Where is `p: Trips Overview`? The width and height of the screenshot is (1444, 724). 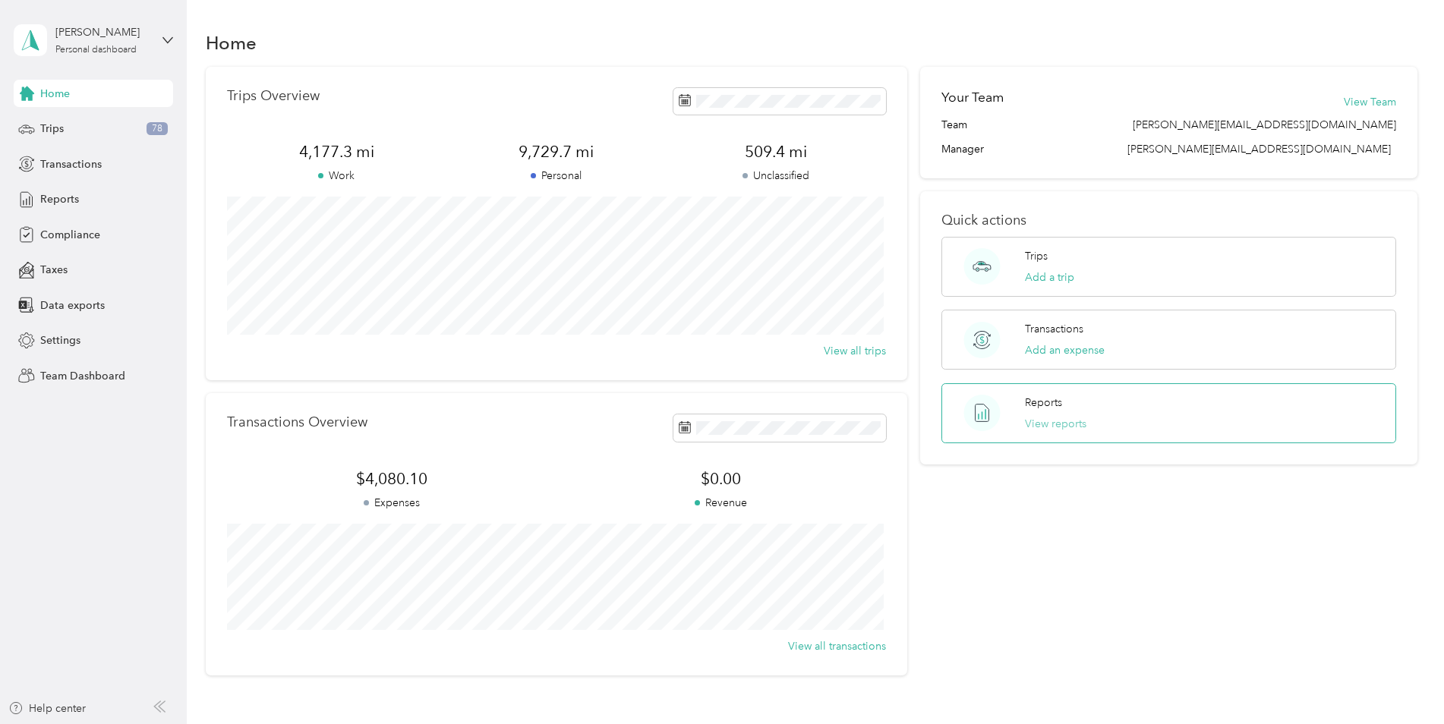 p: Trips Overview is located at coordinates (273, 96).